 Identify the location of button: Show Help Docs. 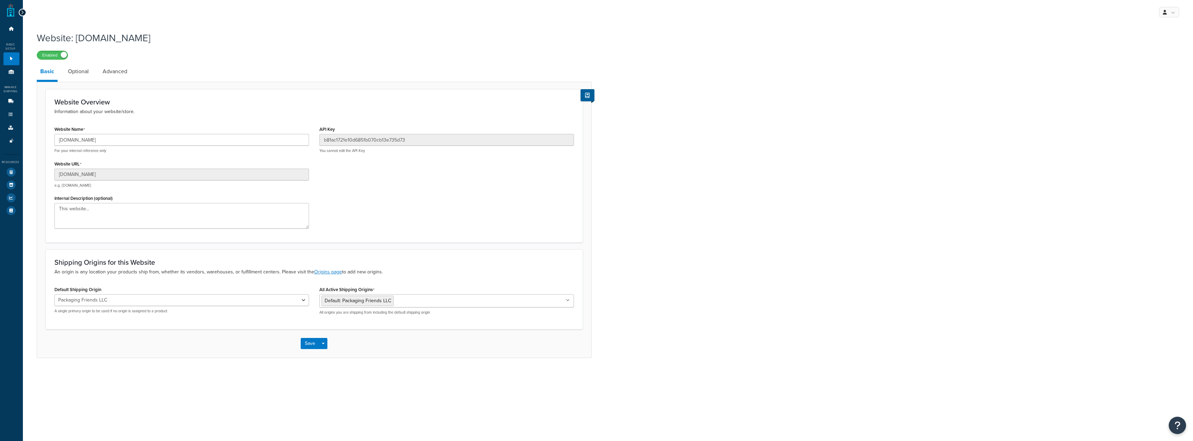
(587, 95).